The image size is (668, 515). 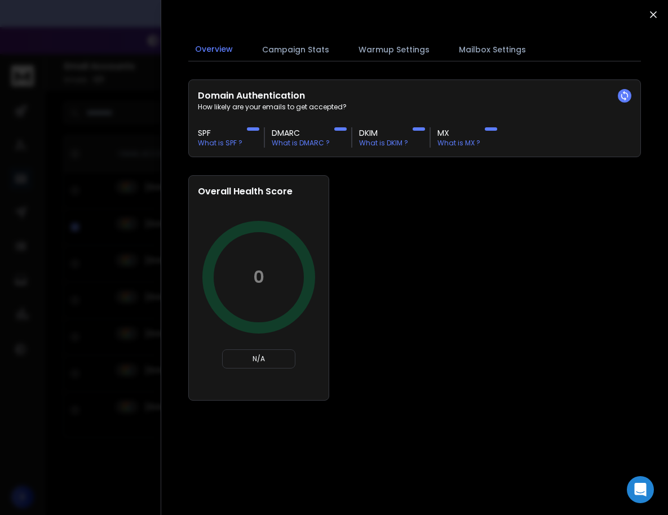 What do you see at coordinates (220, 133) in the screenshot?
I see `h3: SPF` at bounding box center [220, 133].